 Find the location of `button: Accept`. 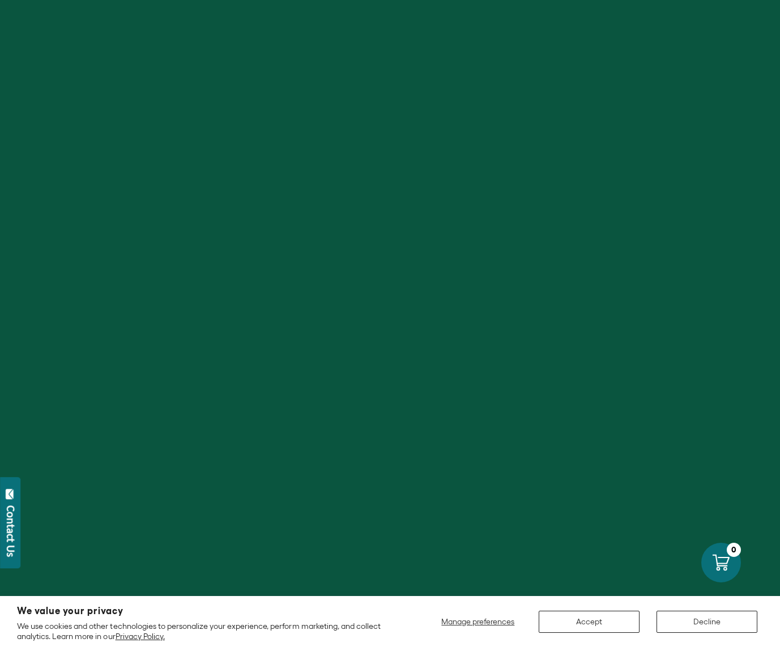

button: Accept is located at coordinates (589, 622).